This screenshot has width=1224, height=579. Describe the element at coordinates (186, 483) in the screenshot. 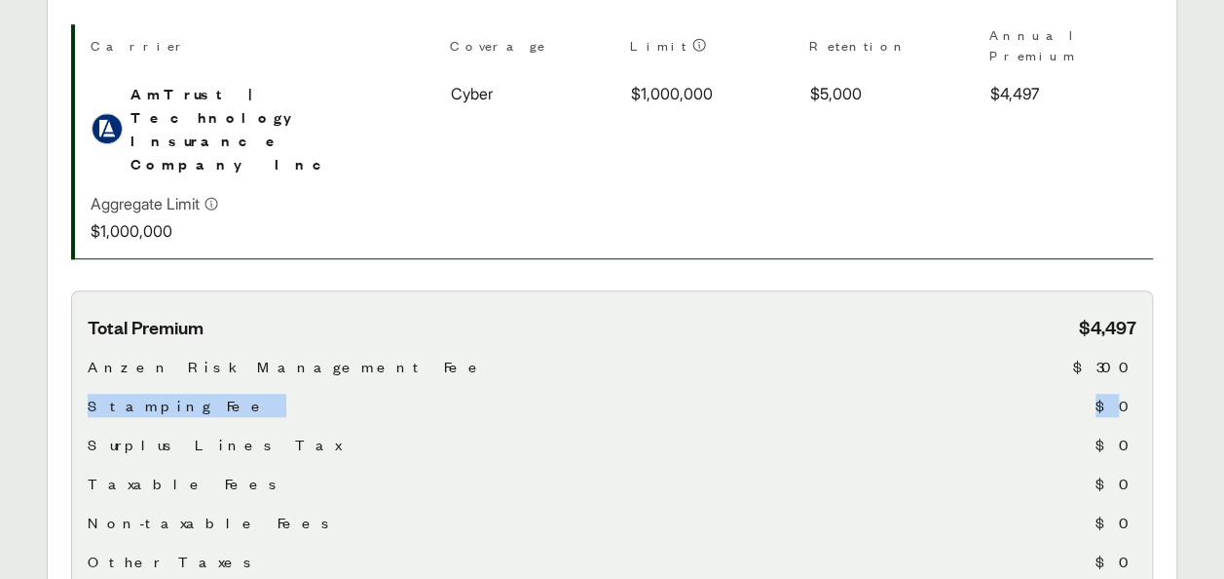

I see `span: Taxable Fees` at that location.